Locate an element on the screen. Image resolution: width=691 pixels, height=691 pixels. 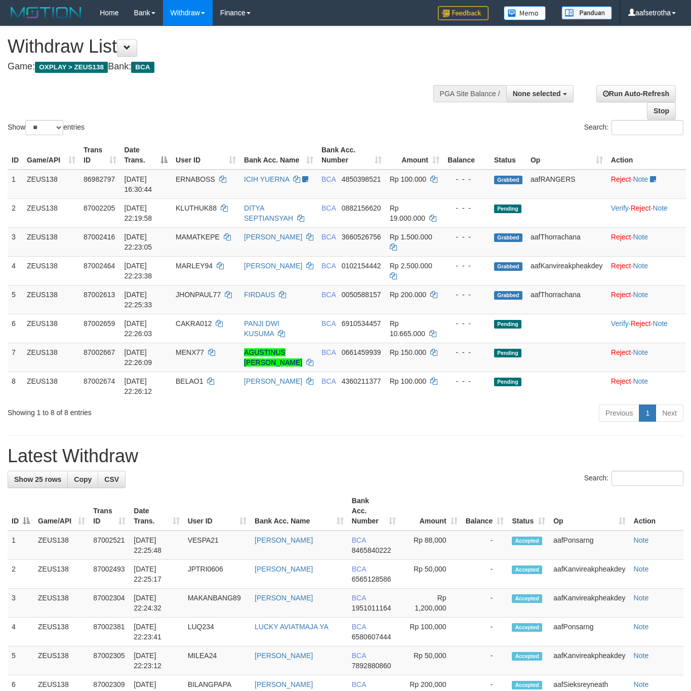
span: Copy 4850398521 to clipboard is located at coordinates (362, 179).